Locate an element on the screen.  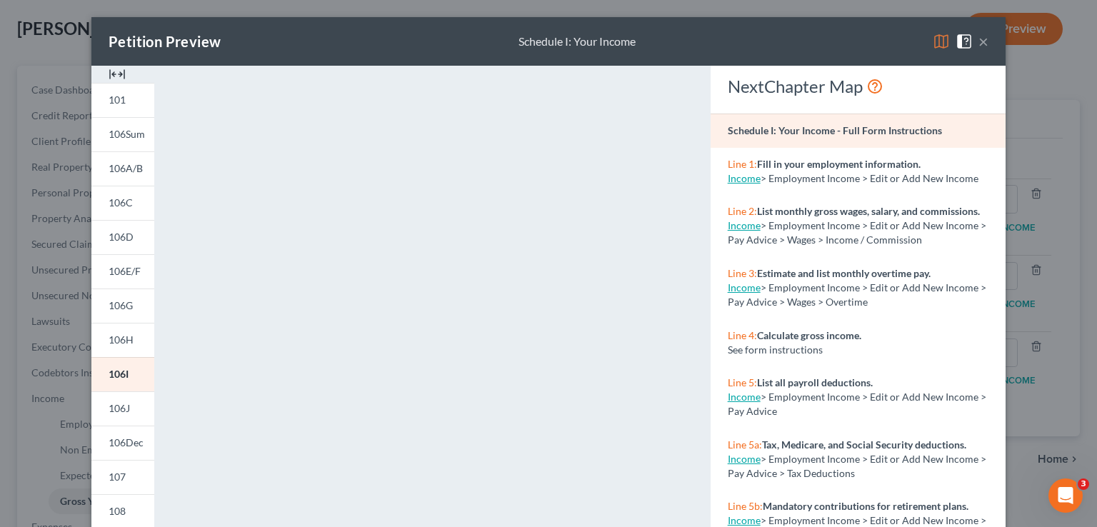
span: > Employment Income > Edit or Add New Income > Pay Advice > Tax Deductions is located at coordinates (857, 466).